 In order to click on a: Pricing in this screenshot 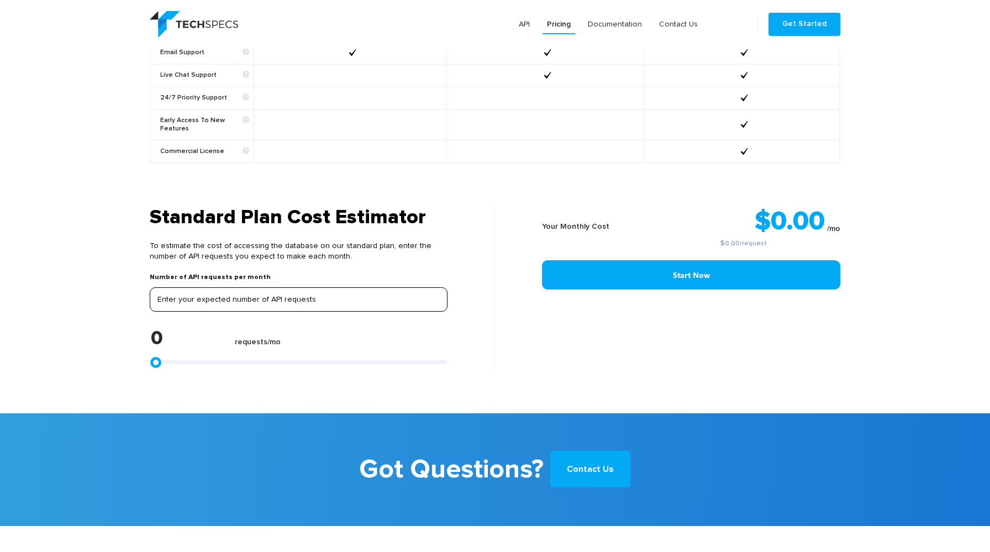, I will do `click(558, 24)`.